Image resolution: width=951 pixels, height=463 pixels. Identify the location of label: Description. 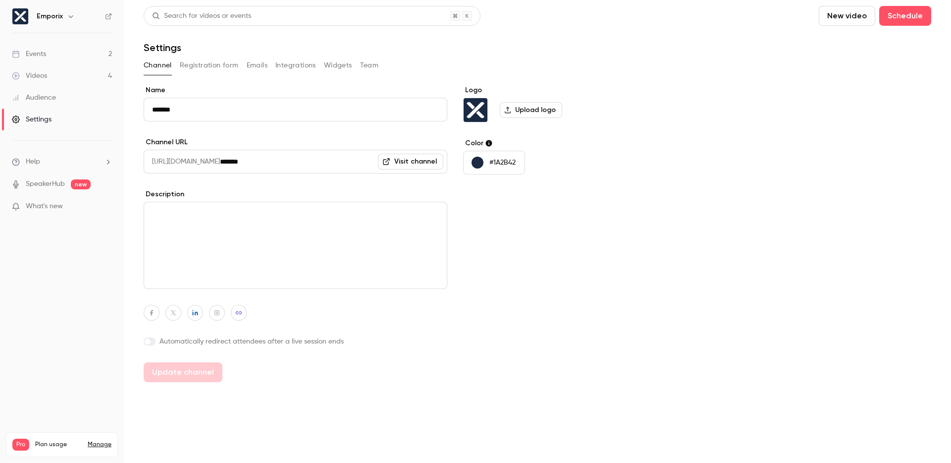
(295, 194).